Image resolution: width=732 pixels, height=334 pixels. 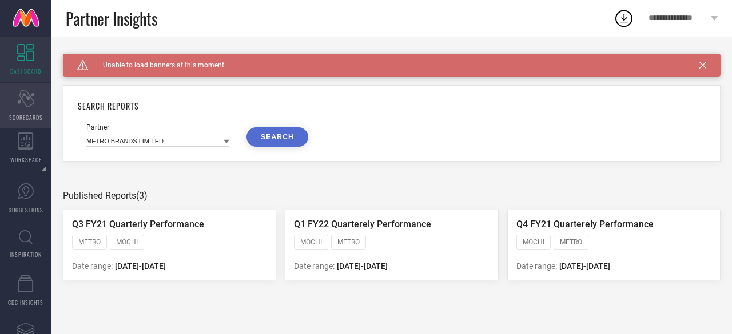 I want to click on div: Published Reports (3), so click(x=392, y=196).